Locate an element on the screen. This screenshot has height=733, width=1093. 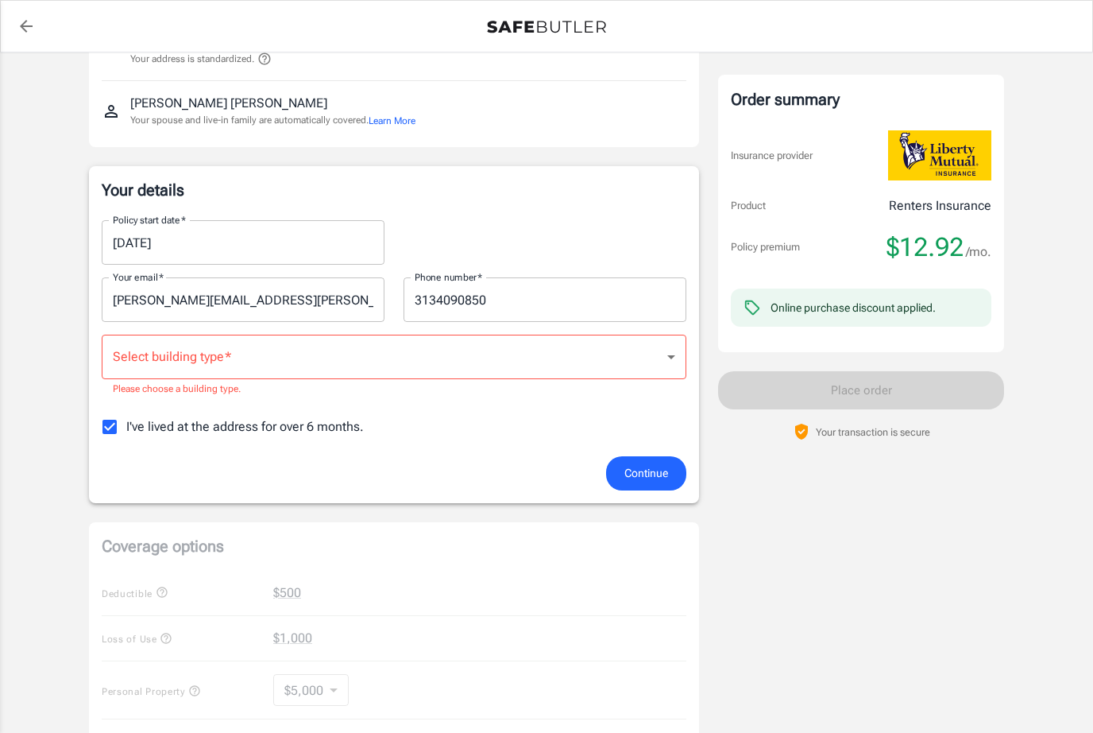
p: Please choose a building type. is located at coordinates (394, 389).